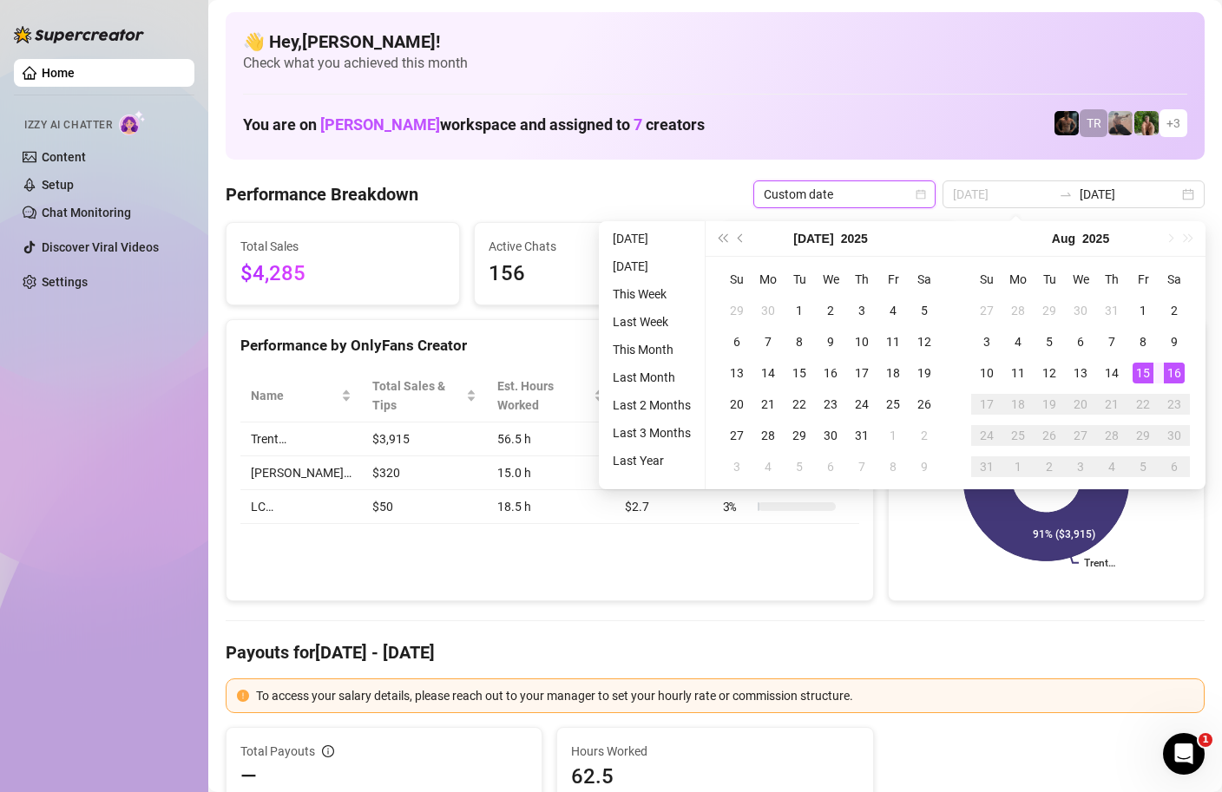 This screenshot has width=1222, height=792. Describe the element at coordinates (1174, 279) in the screenshot. I see `th: Sa` at that location.